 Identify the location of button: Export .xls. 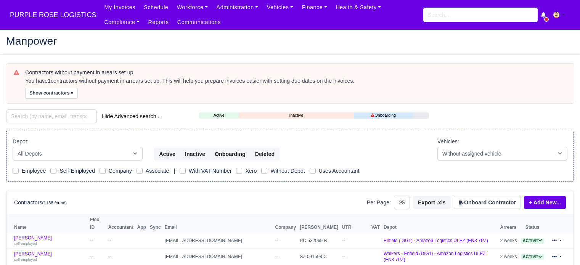
(432, 202).